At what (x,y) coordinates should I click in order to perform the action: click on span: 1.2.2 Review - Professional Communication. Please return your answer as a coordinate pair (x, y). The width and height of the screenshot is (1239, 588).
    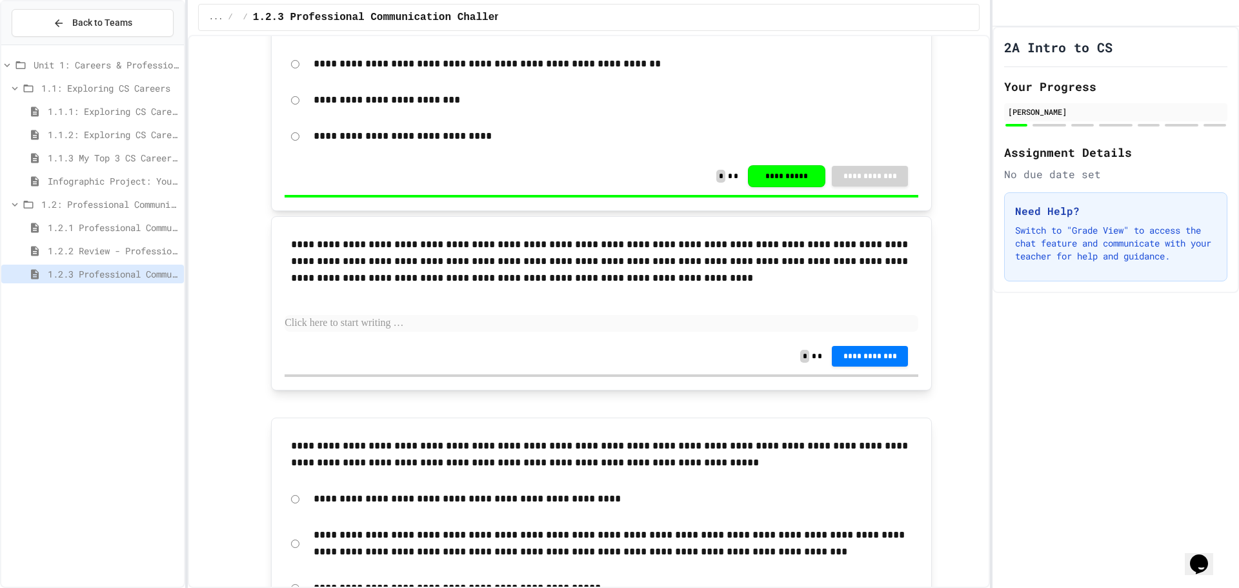
    Looking at the image, I should click on (113, 250).